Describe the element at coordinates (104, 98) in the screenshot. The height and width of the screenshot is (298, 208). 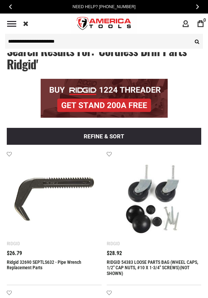
I see `img: BOGO: Buy RIDGID® 1224 Threader, Get Stand 200A Free!` at that location.